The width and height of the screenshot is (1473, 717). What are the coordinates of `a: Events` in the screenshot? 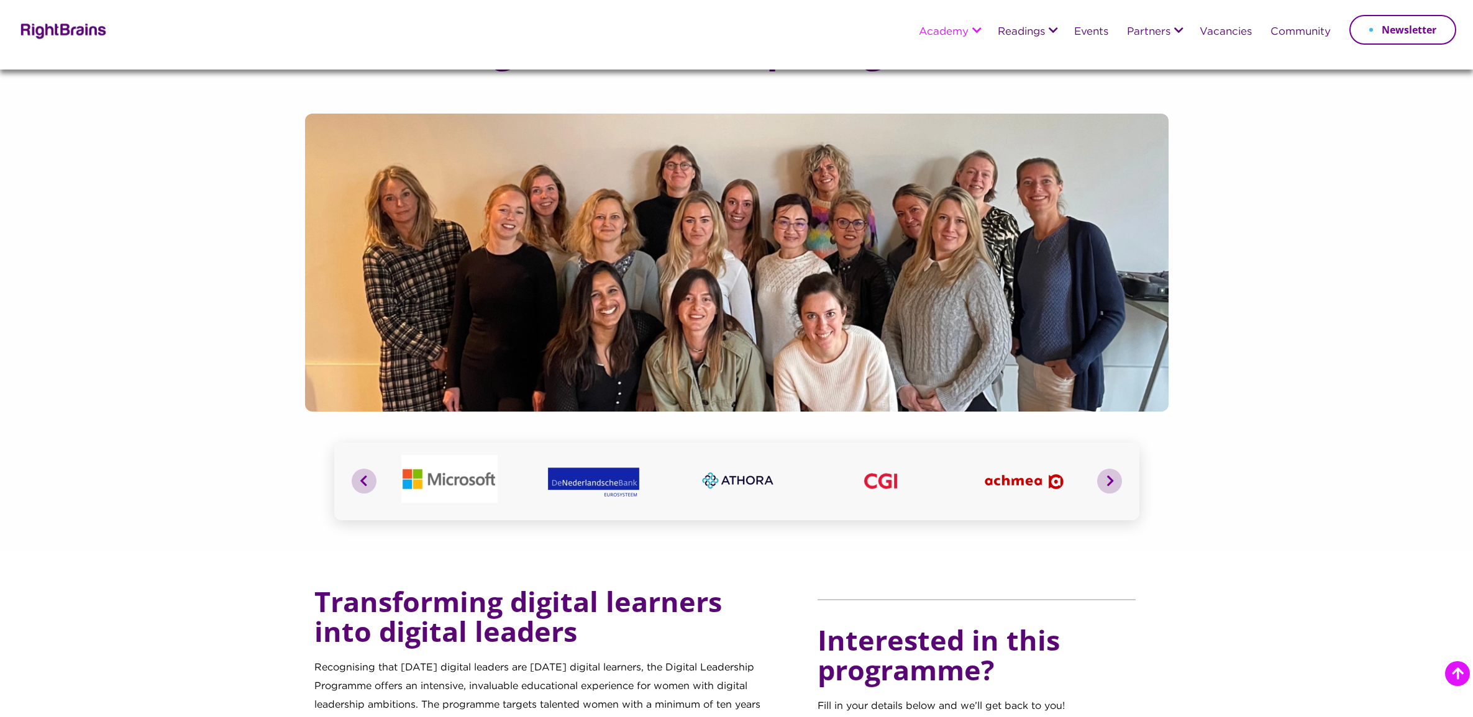 It's located at (1091, 32).